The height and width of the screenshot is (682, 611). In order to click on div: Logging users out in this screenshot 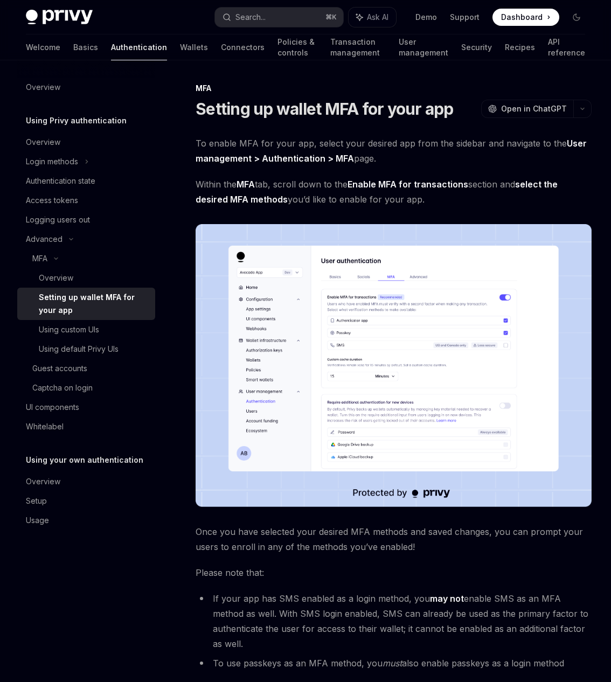, I will do `click(58, 220)`.